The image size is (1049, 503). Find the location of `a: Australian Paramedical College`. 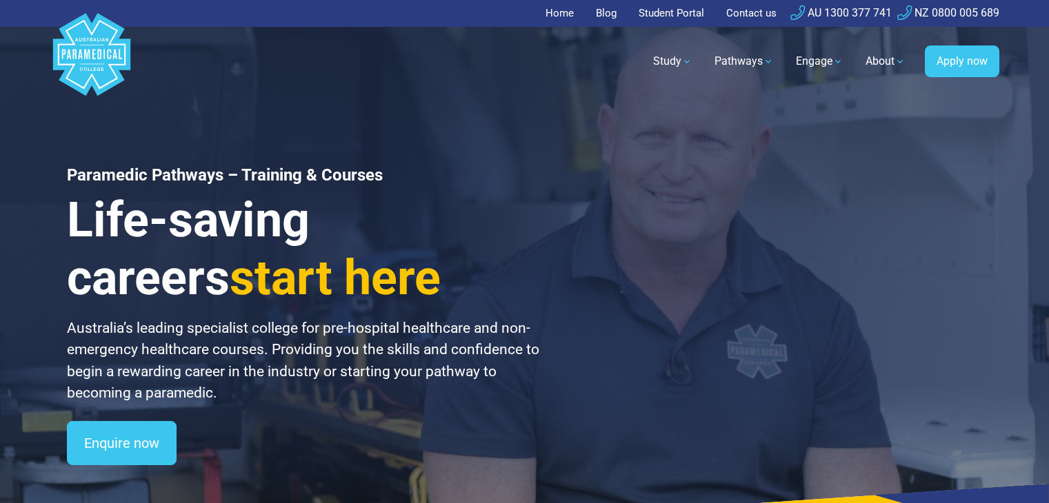

a: Australian Paramedical College is located at coordinates (92, 61).